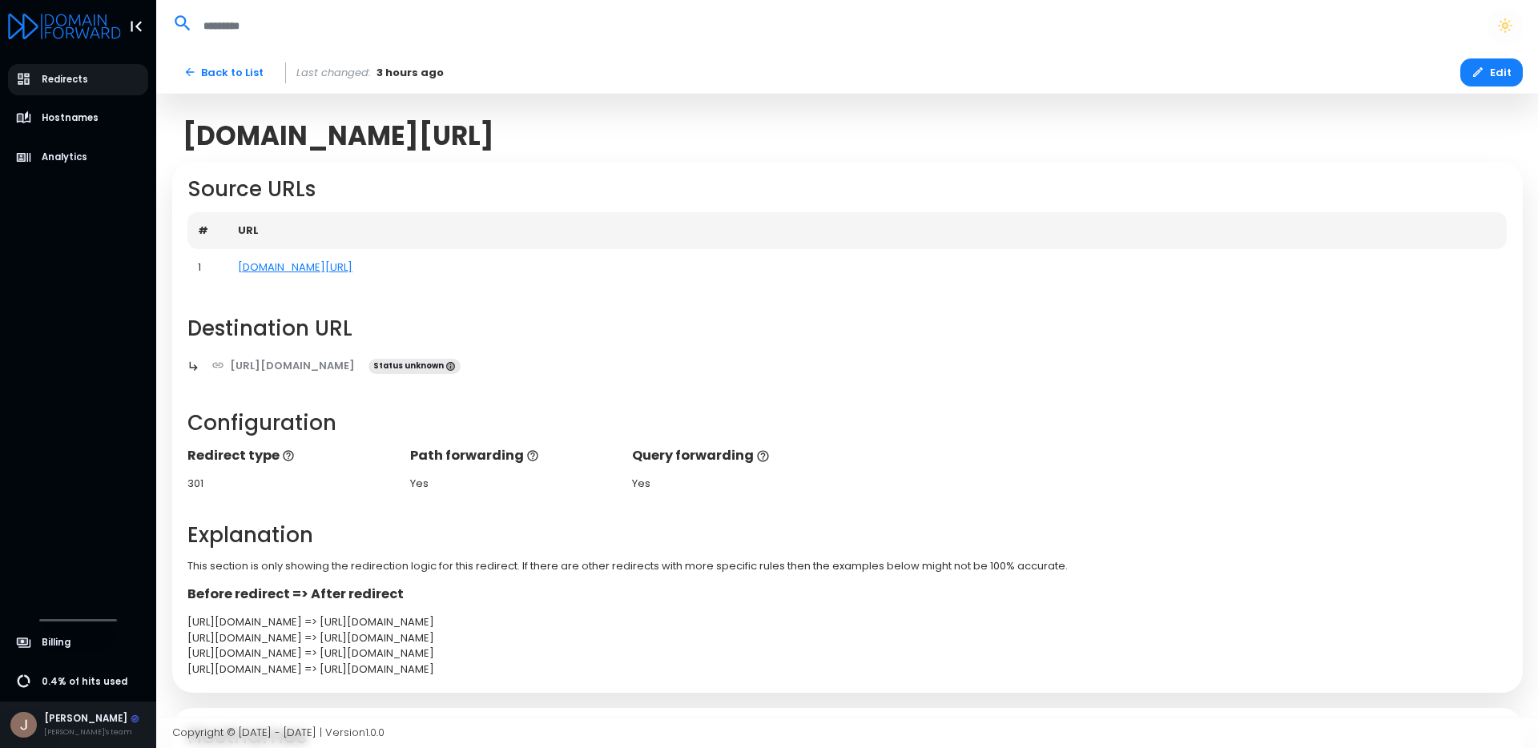  Describe the element at coordinates (415, 367) in the screenshot. I see `span: Status unknown` at that location.